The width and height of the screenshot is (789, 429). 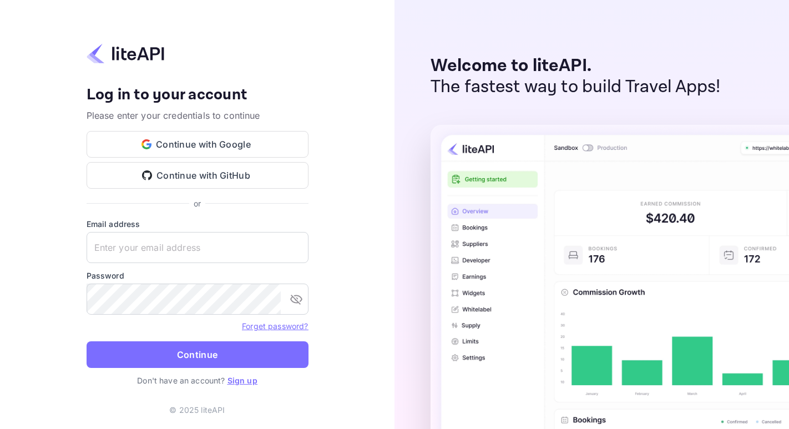 What do you see at coordinates (275, 326) in the screenshot?
I see `a: Forget password?` at bounding box center [275, 326].